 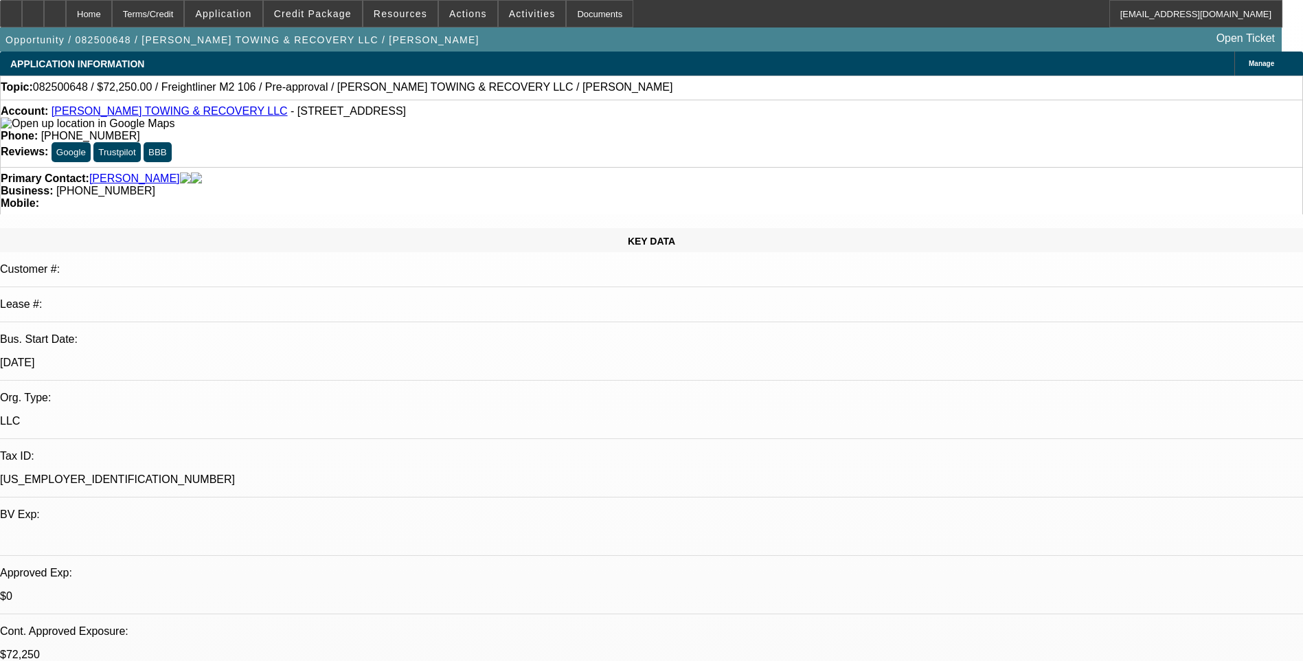 What do you see at coordinates (27, 190) in the screenshot?
I see `strong: Business:` at bounding box center [27, 190].